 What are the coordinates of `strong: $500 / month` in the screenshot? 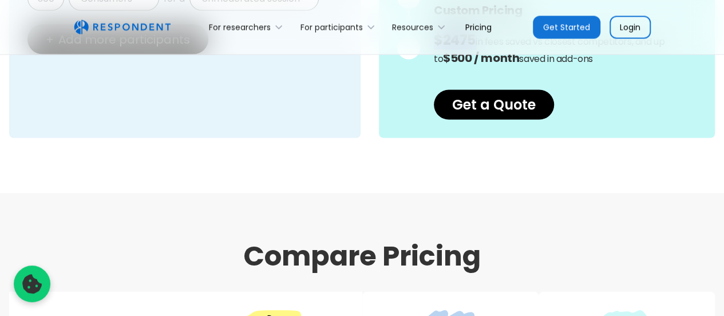 It's located at (481, 58).